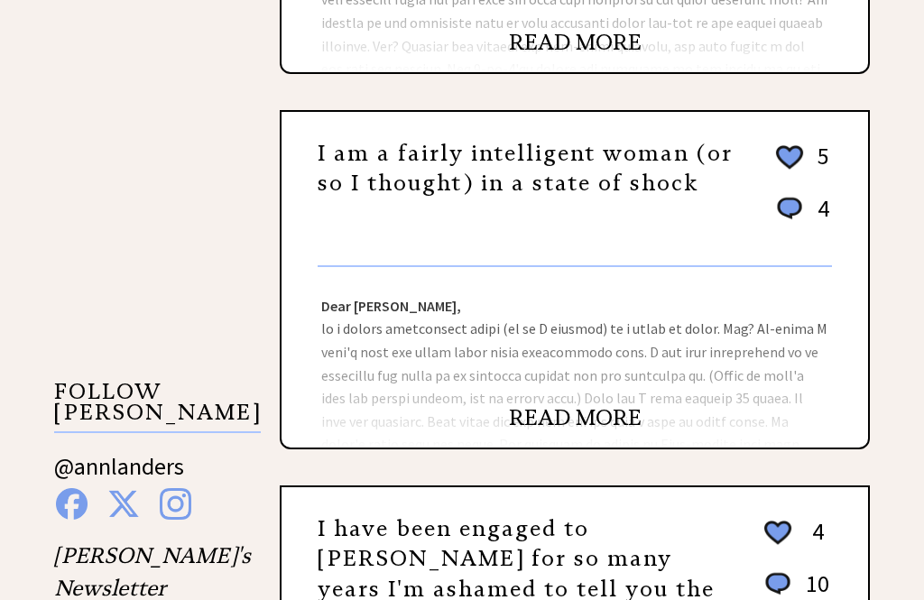  Describe the element at coordinates (71, 503) in the screenshot. I see `img: facebook%20blue.png` at that location.